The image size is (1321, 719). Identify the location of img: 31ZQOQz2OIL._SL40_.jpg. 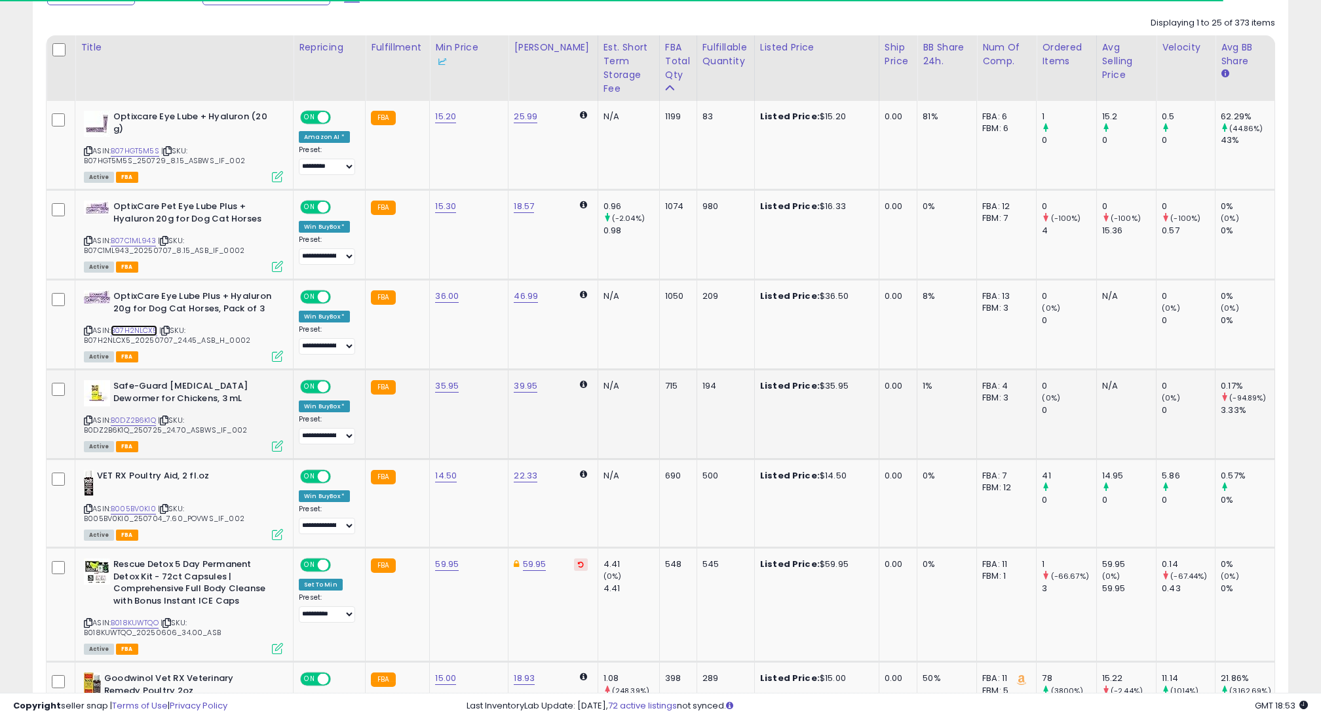
(97, 124).